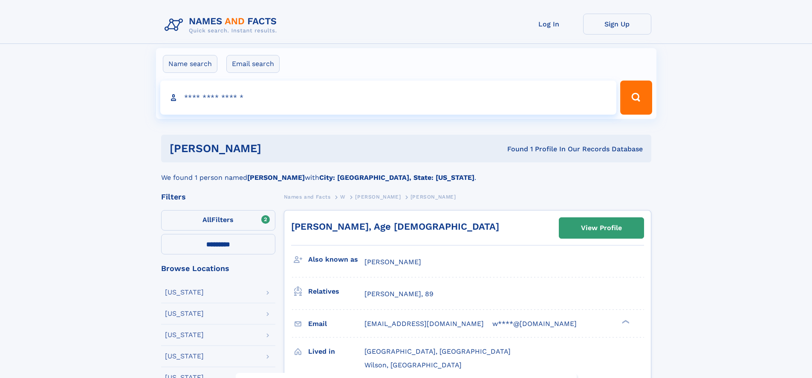 This screenshot has width=812, height=378. I want to click on div: Filters, so click(218, 197).